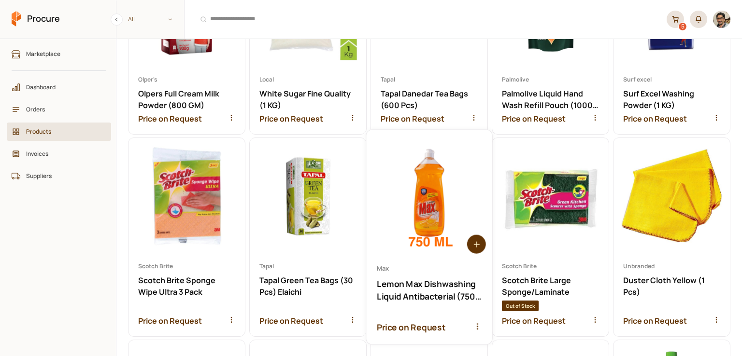 This screenshot has height=356, width=742. I want to click on span: Suppliers, so click(62, 176).